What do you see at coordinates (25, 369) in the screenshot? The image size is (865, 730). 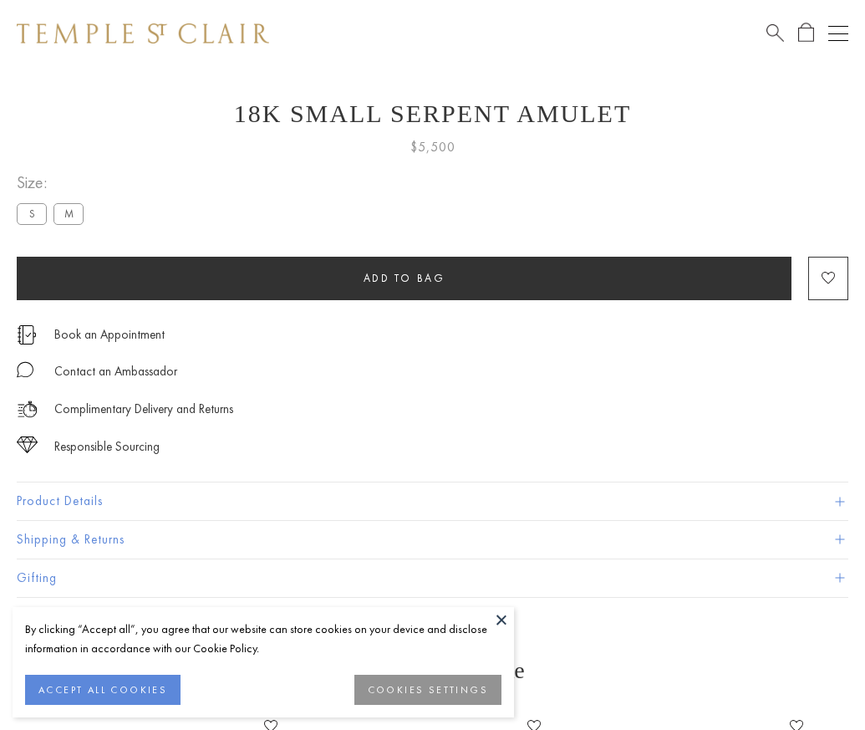 I see `img: MessageIcon-01_2.svg` at bounding box center [25, 369].